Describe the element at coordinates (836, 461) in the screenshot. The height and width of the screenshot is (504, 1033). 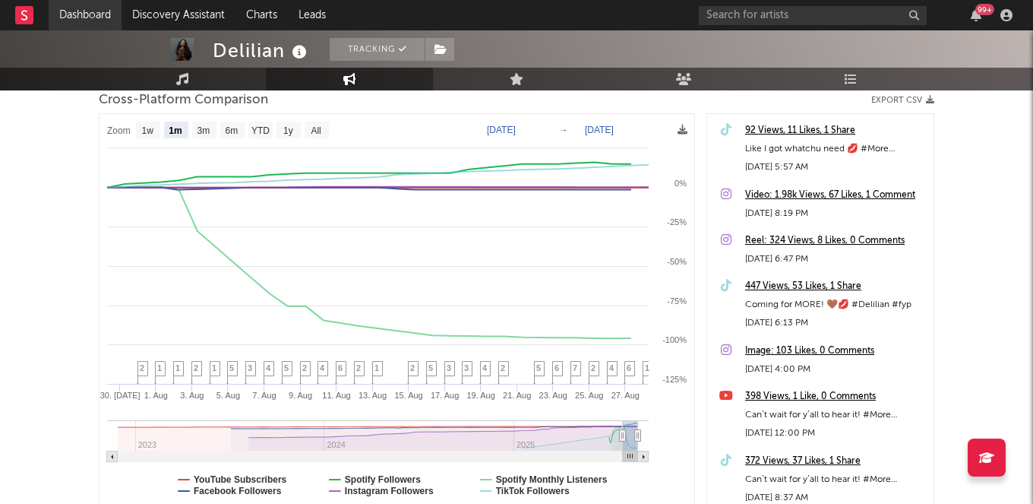
I see `a: 372 Views, 37 Likes, 1 Share` at that location.